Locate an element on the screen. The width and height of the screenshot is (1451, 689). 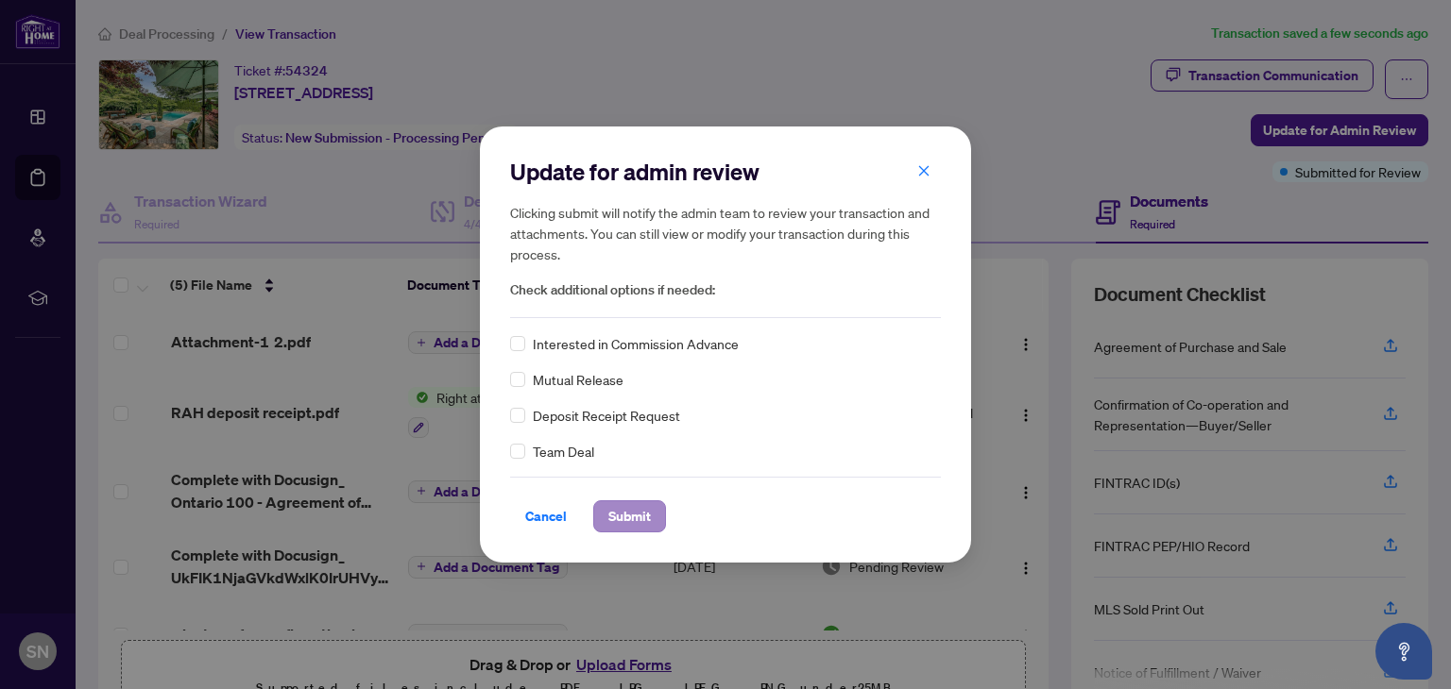
span: close is located at coordinates (924, 171).